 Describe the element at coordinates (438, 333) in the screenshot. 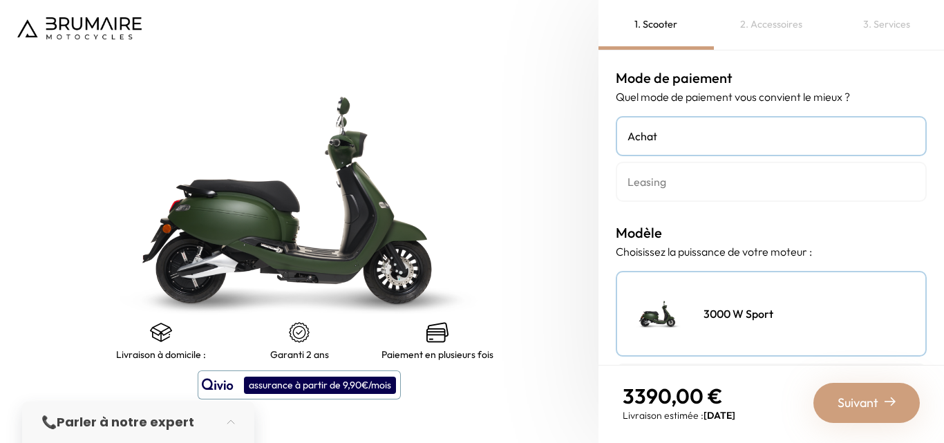

I see `img: credit-cards.png` at that location.